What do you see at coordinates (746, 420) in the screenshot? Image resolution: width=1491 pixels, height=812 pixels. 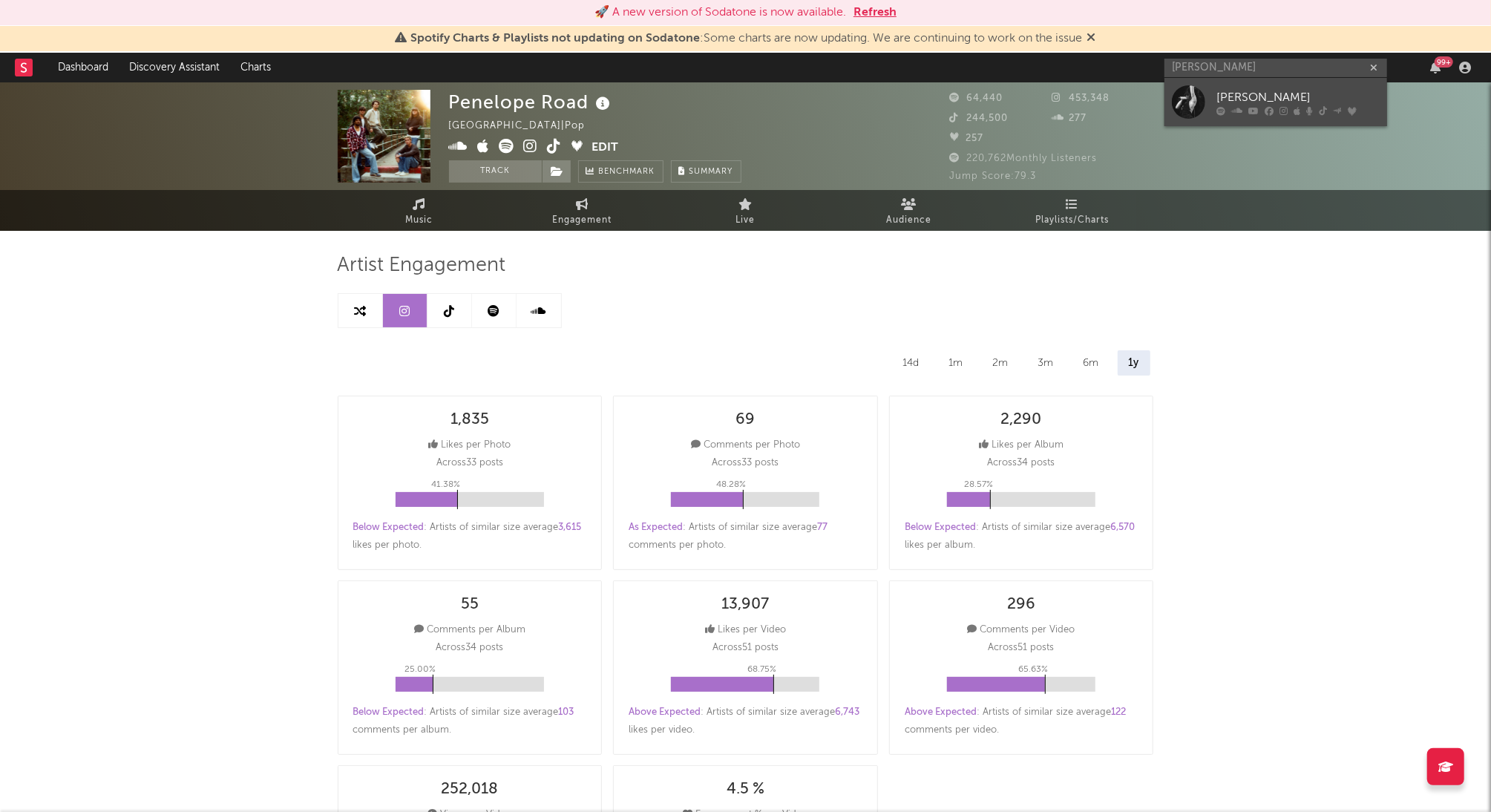 I see `div: 69` at bounding box center [746, 420].